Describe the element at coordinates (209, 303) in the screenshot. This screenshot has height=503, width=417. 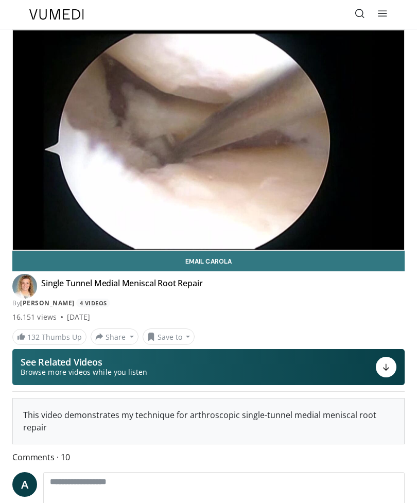
I see `div: By` at that location.